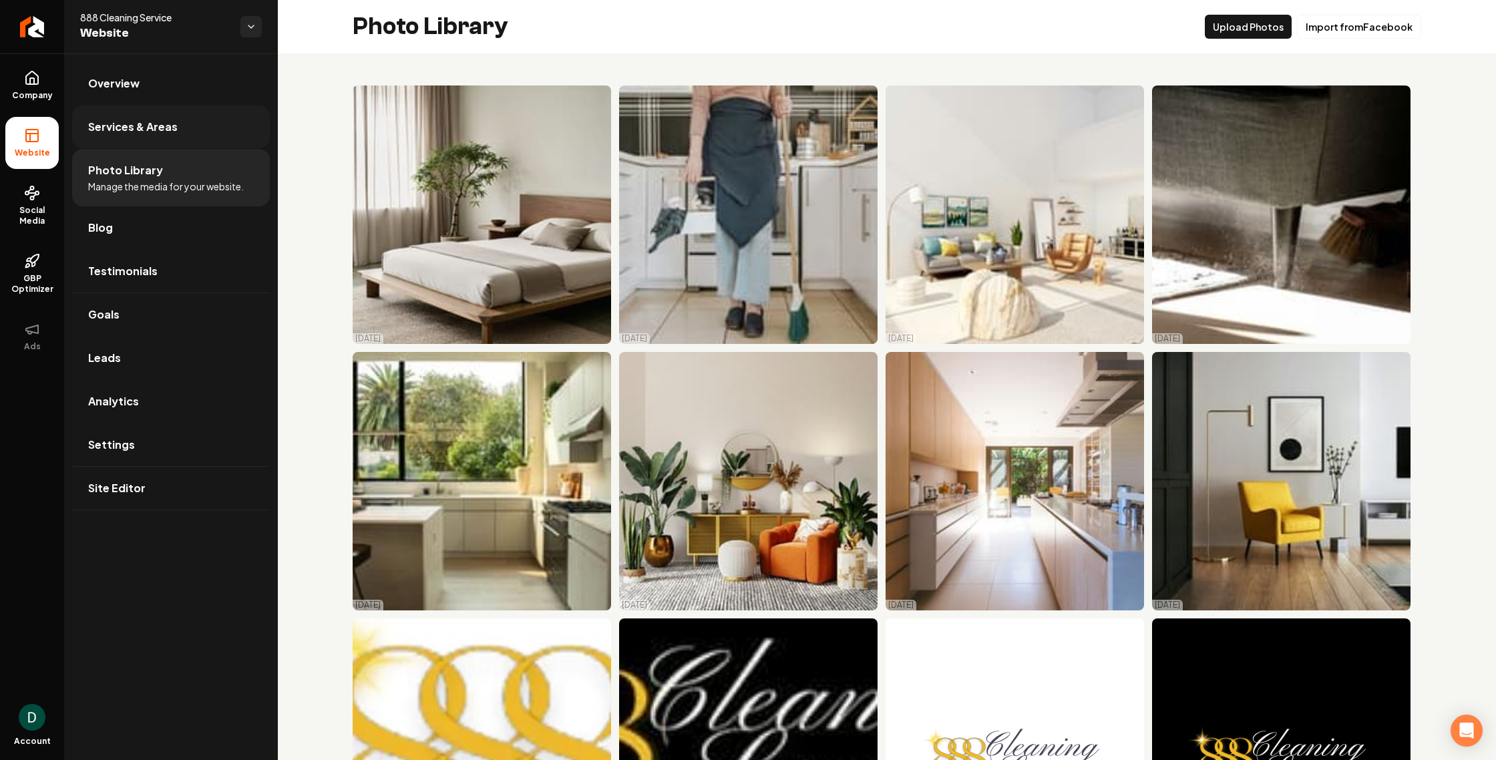 The height and width of the screenshot is (760, 1496). What do you see at coordinates (32, 96) in the screenshot?
I see `span: Company` at bounding box center [32, 96].